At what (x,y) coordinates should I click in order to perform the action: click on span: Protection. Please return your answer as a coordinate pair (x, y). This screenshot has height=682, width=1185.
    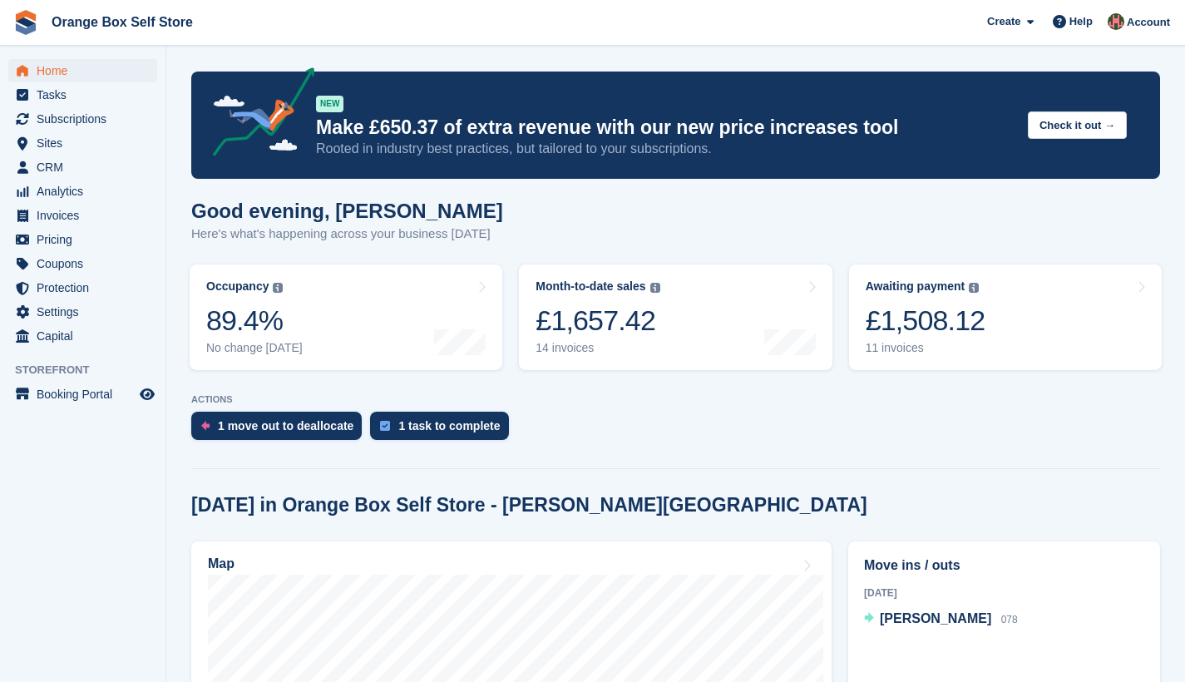
    Looking at the image, I should click on (86, 288).